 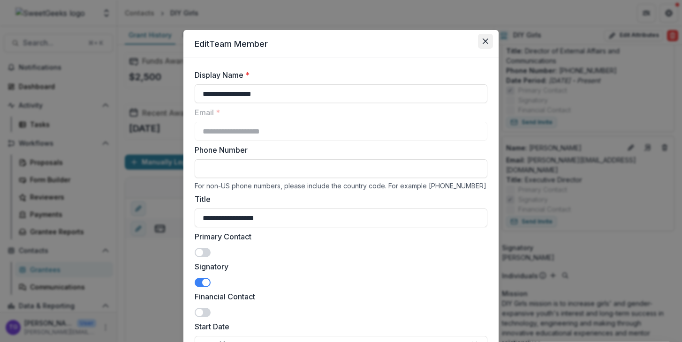 I want to click on label: Start Date, so click(x=338, y=327).